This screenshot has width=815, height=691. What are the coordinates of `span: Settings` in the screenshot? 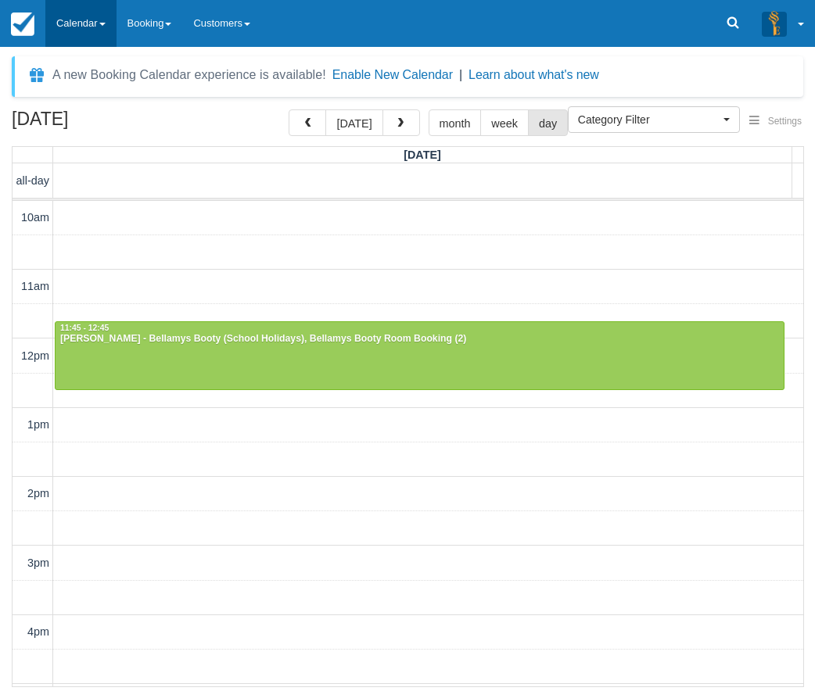 It's located at (784, 121).